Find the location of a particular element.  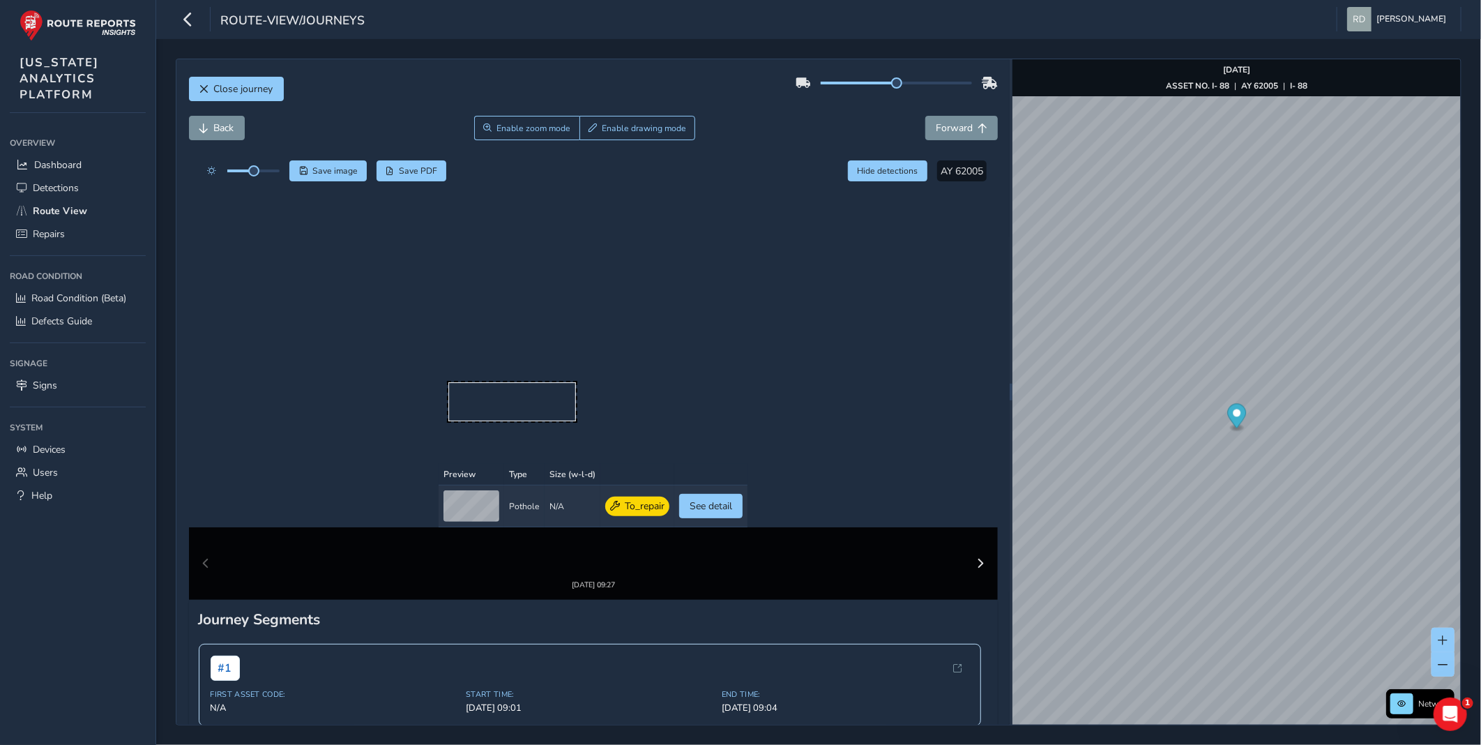

button: Draw is located at coordinates (637, 128).